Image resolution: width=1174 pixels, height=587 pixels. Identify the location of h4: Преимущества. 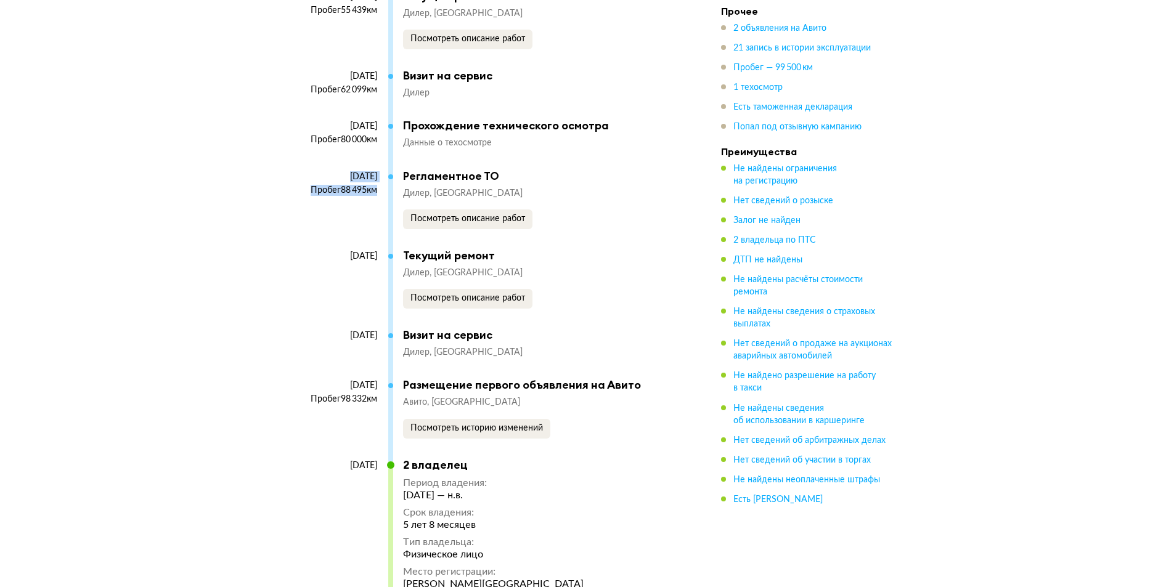
(807, 152).